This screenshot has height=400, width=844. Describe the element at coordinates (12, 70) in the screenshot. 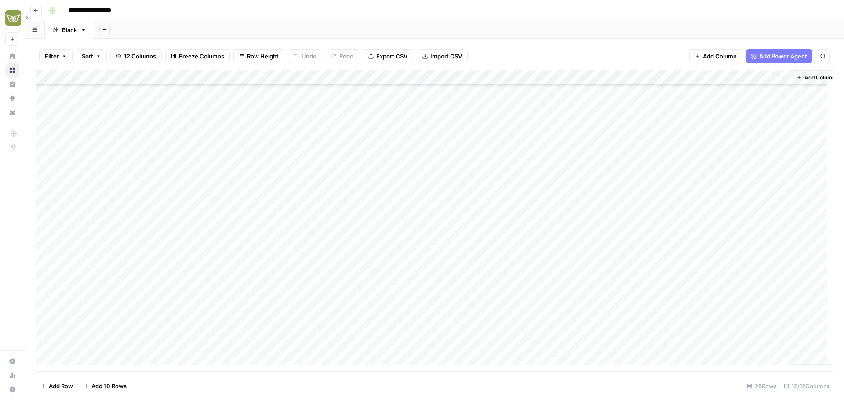

I see `a: Browse` at that location.